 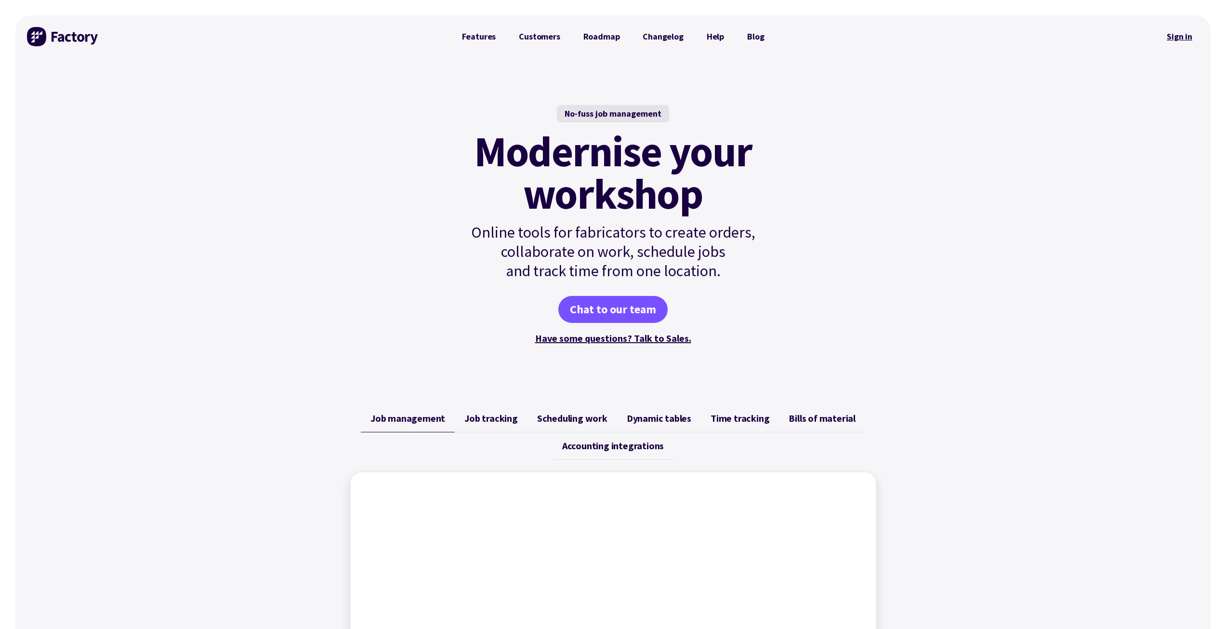 What do you see at coordinates (822, 418) in the screenshot?
I see `span: Bills of material` at bounding box center [822, 418].